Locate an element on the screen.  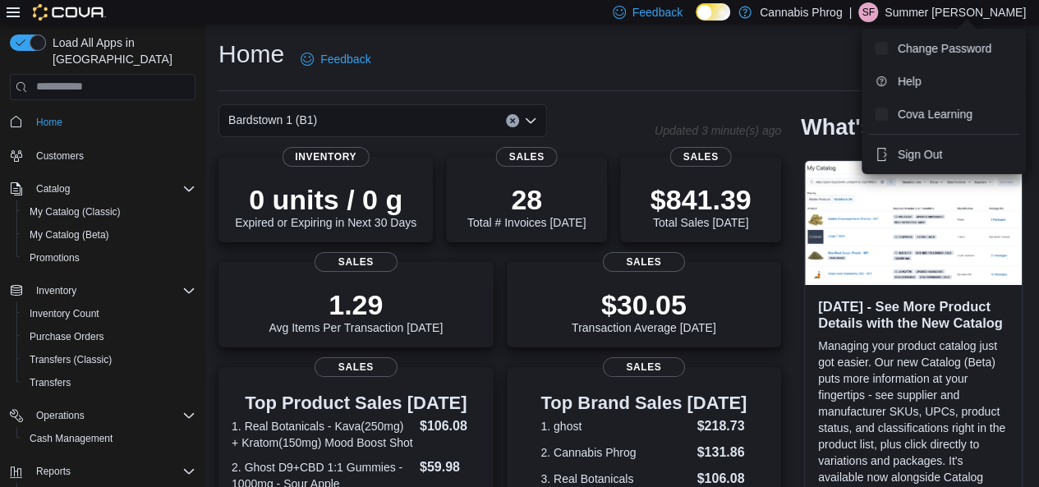
button: Transfers (Classic) is located at coordinates (109, 360).